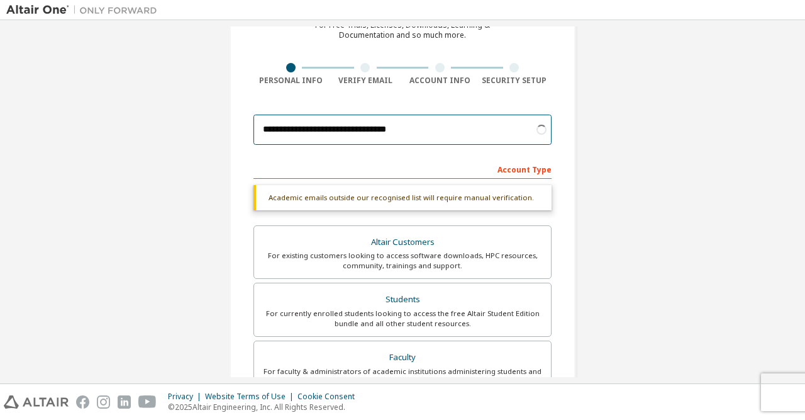  Describe the element at coordinates (403, 30) in the screenshot. I see `div: For Free Trials, Licenses, Downloads, Learning & Documentation and so much more.` at that location.